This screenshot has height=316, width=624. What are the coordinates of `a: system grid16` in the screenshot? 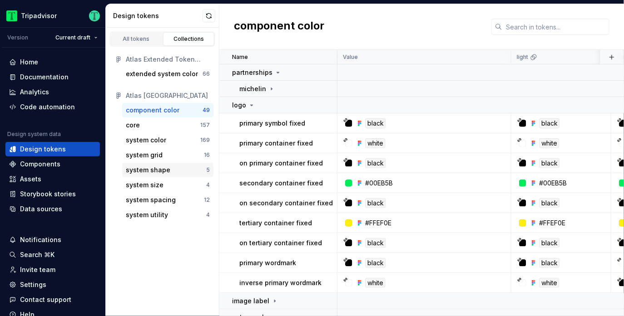 It's located at (167, 155).